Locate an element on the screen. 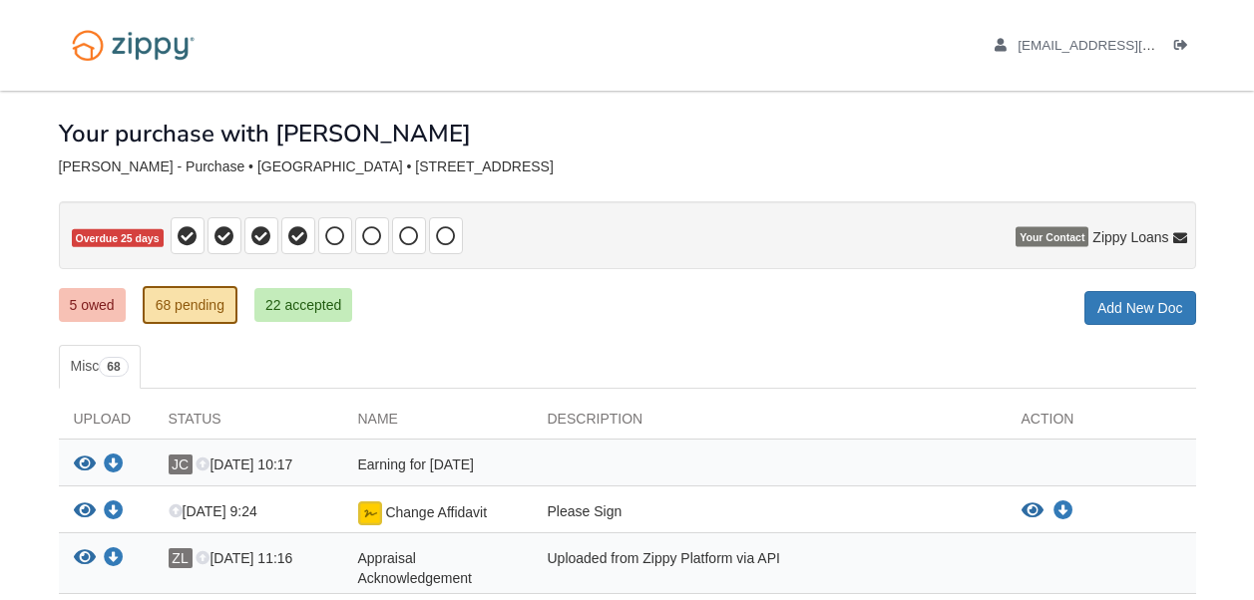 The height and width of the screenshot is (600, 1254). span: ZL is located at coordinates (181, 558).